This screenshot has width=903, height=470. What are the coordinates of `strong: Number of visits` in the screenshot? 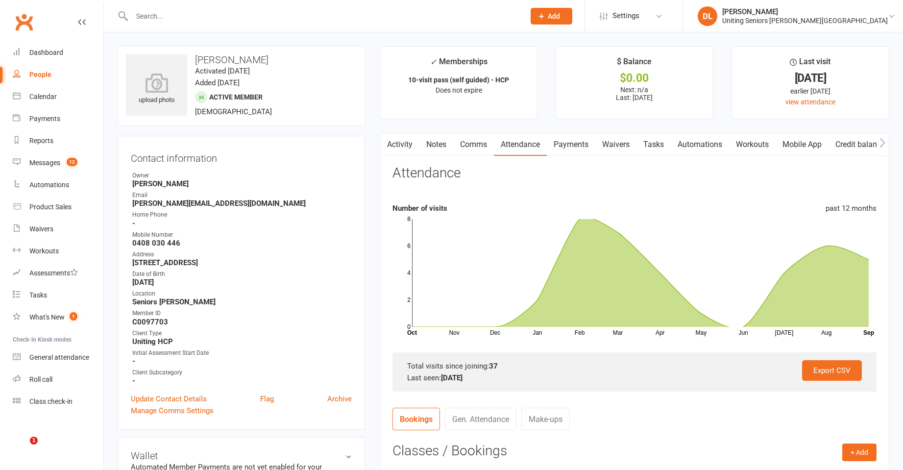 It's located at (420, 208).